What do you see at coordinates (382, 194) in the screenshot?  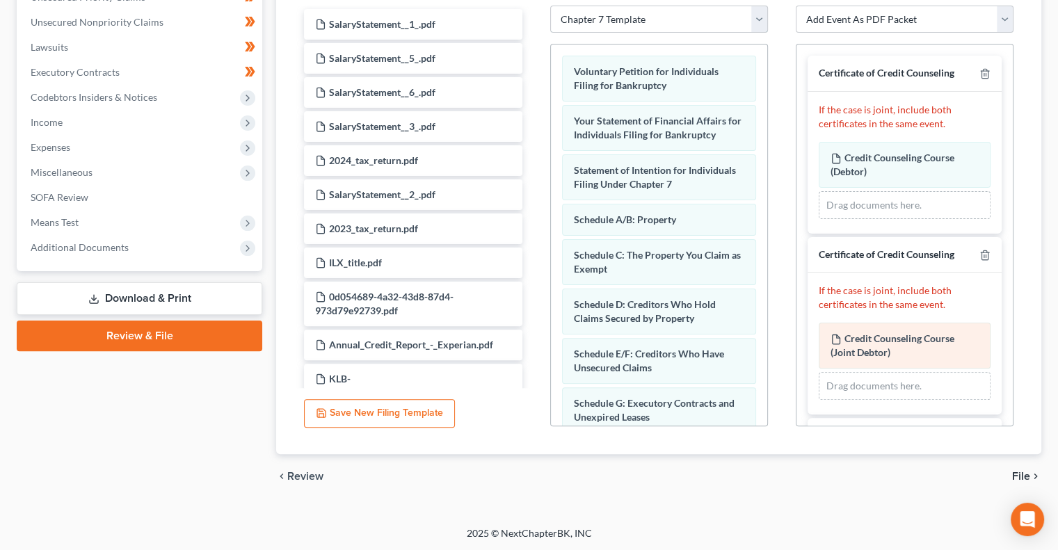 I see `span: SalaryStatement__2_.pdf` at bounding box center [382, 194].